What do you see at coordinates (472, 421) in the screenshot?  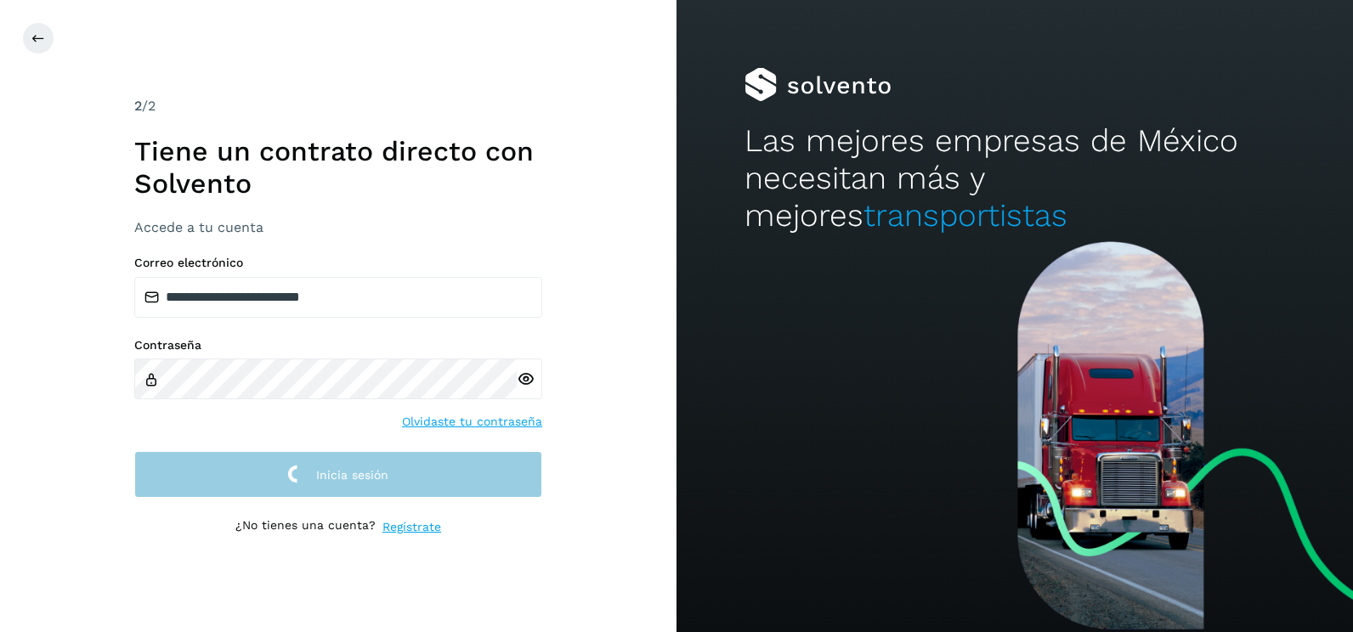 I see `a: Olvidaste tu contraseña` at bounding box center [472, 421].